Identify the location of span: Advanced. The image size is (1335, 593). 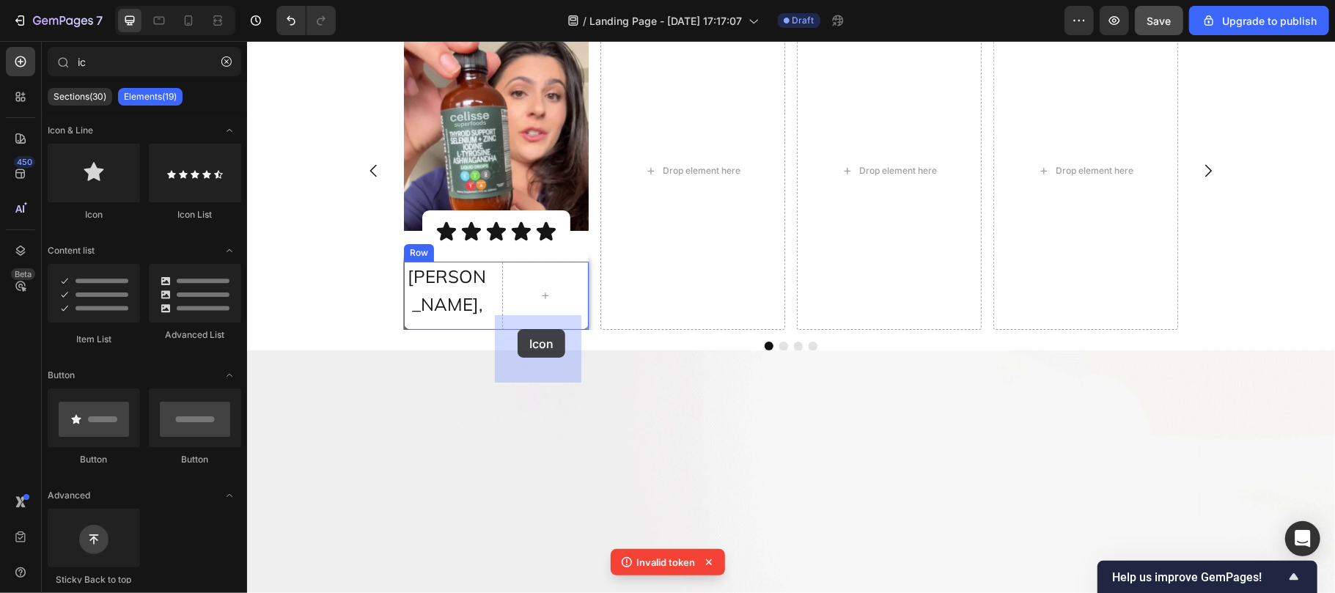
(69, 496).